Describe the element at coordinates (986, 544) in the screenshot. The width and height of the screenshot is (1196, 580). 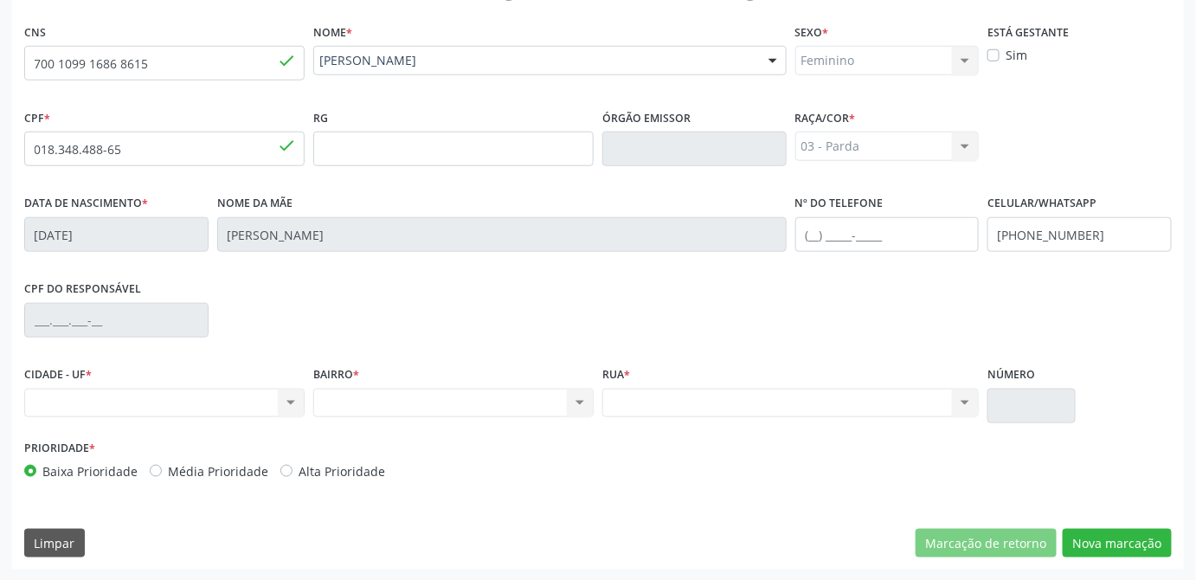
I see `button: Marcação de retorno` at that location.